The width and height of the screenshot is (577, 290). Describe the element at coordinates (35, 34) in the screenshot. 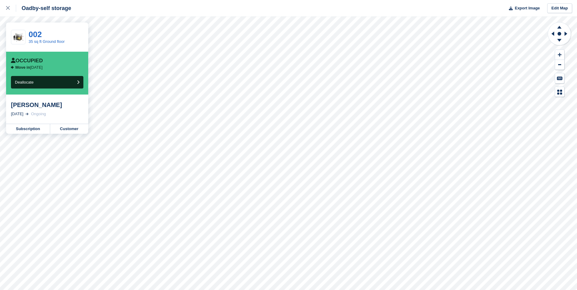

I see `a: 002` at that location.